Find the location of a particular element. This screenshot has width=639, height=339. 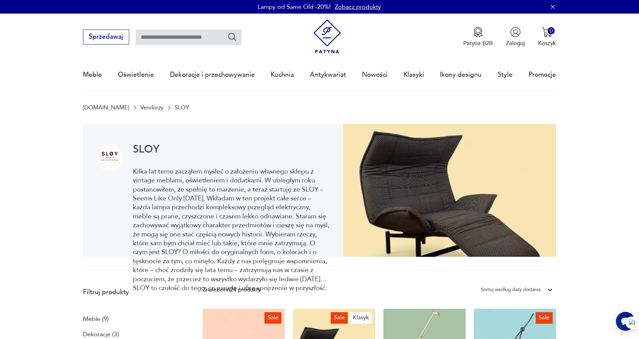

p: Koszyk is located at coordinates (547, 43).